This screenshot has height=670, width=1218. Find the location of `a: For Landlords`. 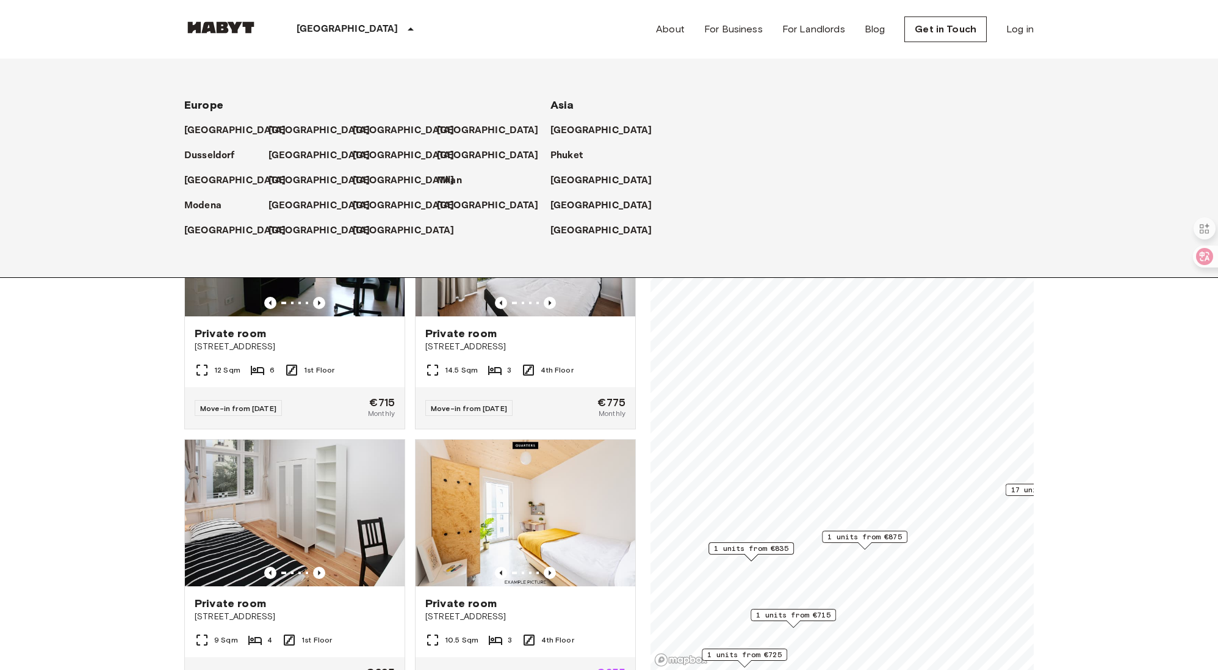

a: For Landlords is located at coordinates (814, 29).